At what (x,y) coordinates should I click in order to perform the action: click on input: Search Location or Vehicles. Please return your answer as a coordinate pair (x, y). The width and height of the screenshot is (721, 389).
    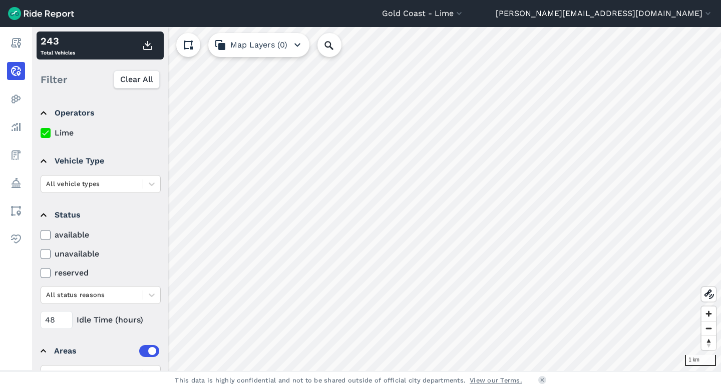
    Looking at the image, I should click on (337, 45).